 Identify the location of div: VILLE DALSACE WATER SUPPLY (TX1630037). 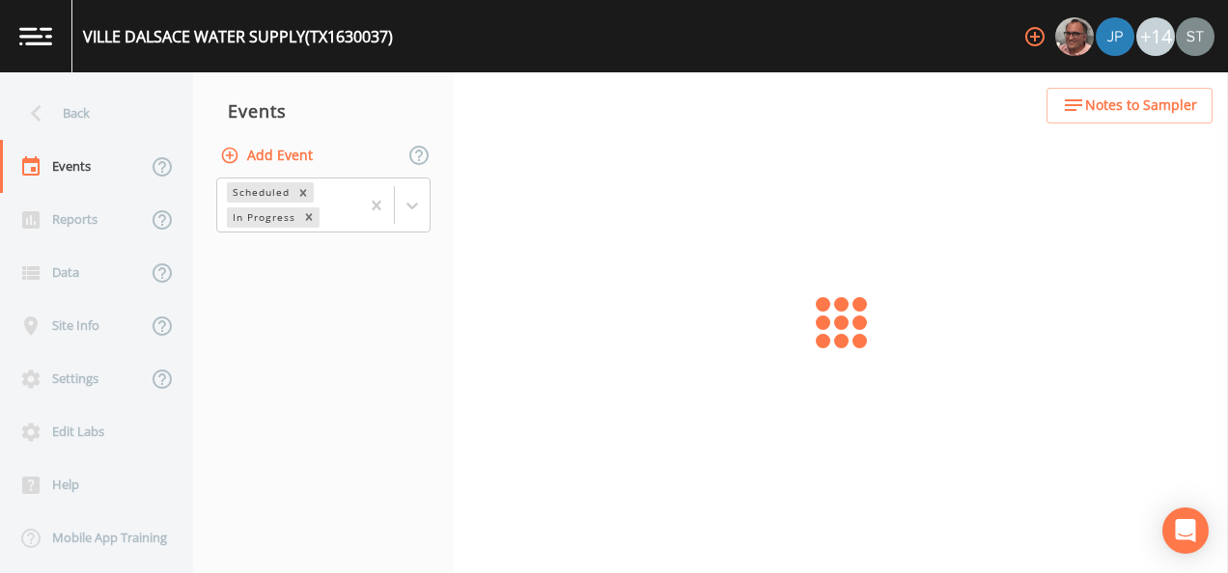
(237, 37).